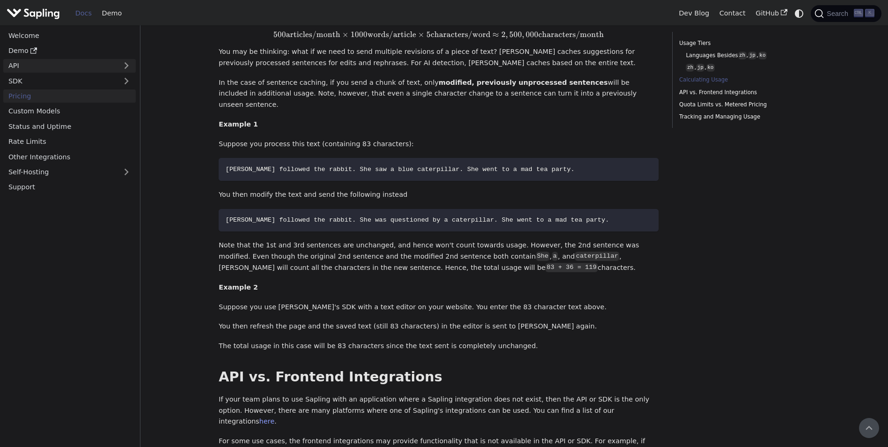 The height and width of the screenshot is (447, 888). What do you see at coordinates (60, 66) in the screenshot?
I see `a: API` at bounding box center [60, 66].